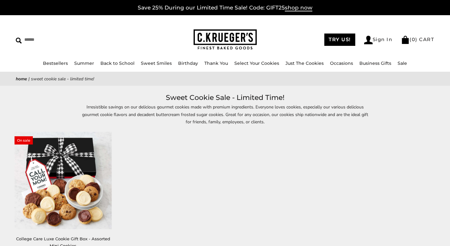 Image resolution: width=450 pixels, height=246 pixels. What do you see at coordinates (65, 39) in the screenshot?
I see `input: Search` at bounding box center [65, 39].